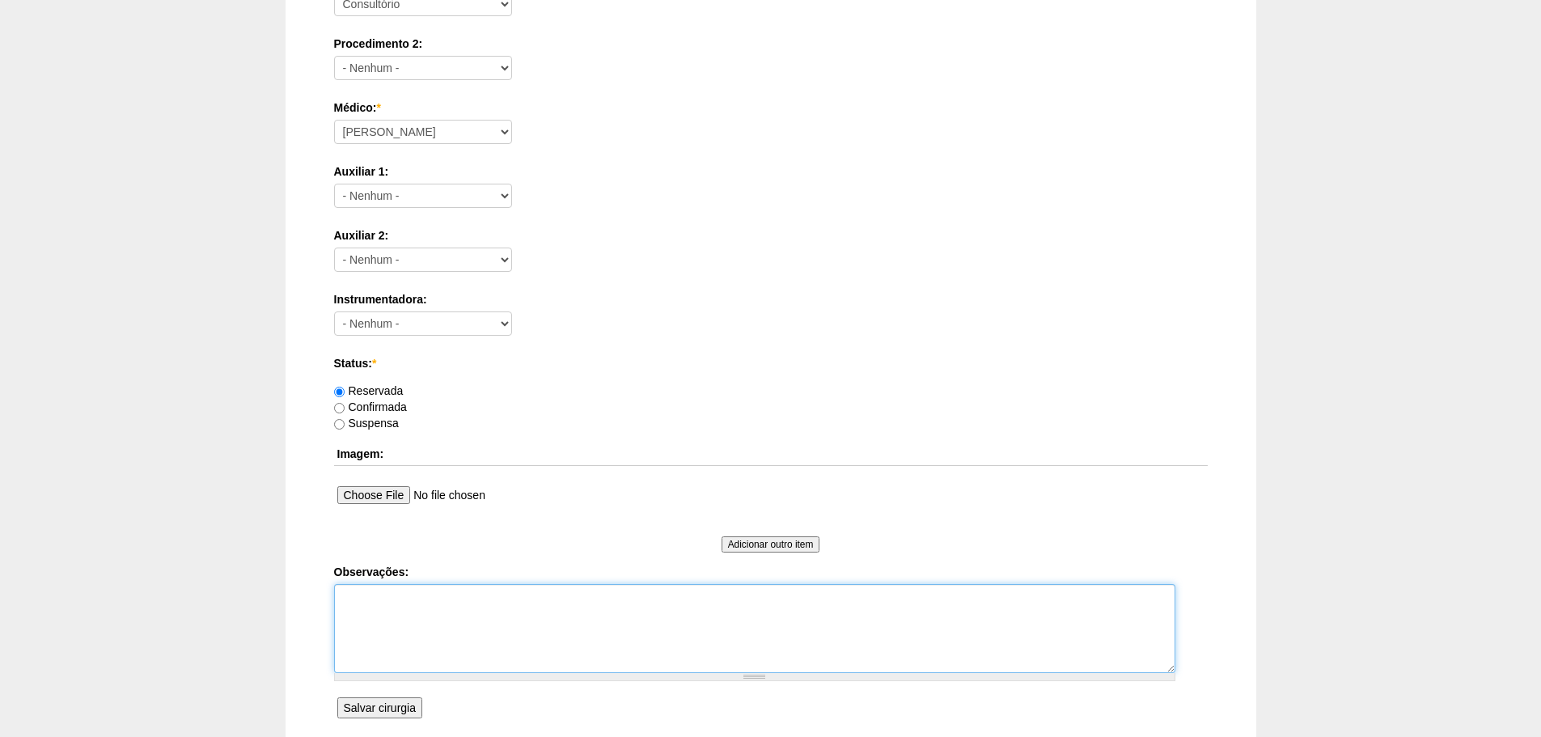 This screenshot has width=1541, height=737. What do you see at coordinates (339, 408) in the screenshot?
I see `input: Confirmada` at bounding box center [339, 408].